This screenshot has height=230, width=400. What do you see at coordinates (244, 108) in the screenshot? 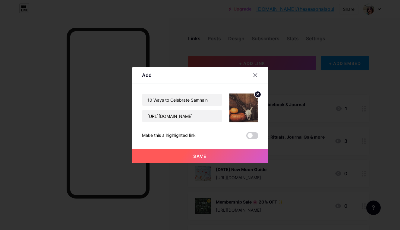
I see `img: link_thumbnail` at bounding box center [244, 108].